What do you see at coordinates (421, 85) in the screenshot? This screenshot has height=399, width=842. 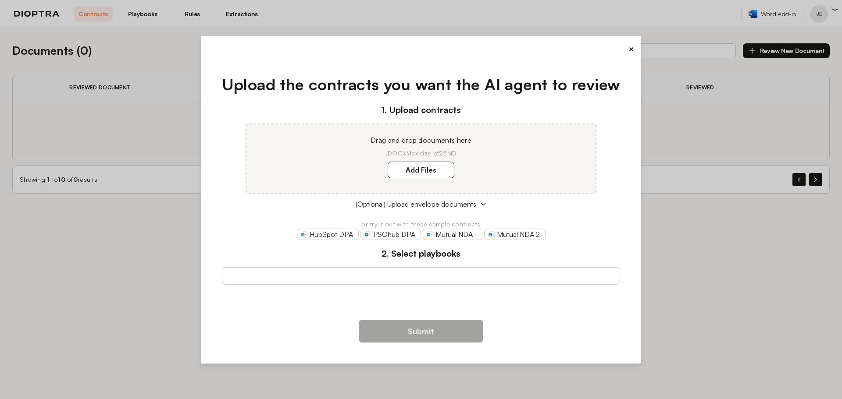 I see `h1: Upload the contracts you want the AI agent to review` at bounding box center [421, 85].